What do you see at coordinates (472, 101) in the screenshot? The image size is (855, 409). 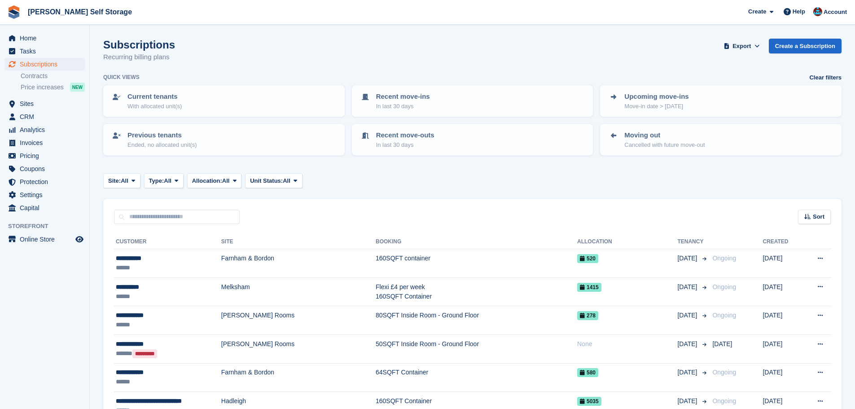 I see `a: Recent move-ins In last 30 days` at bounding box center [472, 101].